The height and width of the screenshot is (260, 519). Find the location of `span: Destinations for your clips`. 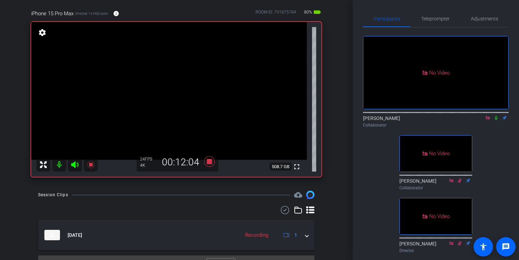

span: Destinations for your clips is located at coordinates (298, 195).